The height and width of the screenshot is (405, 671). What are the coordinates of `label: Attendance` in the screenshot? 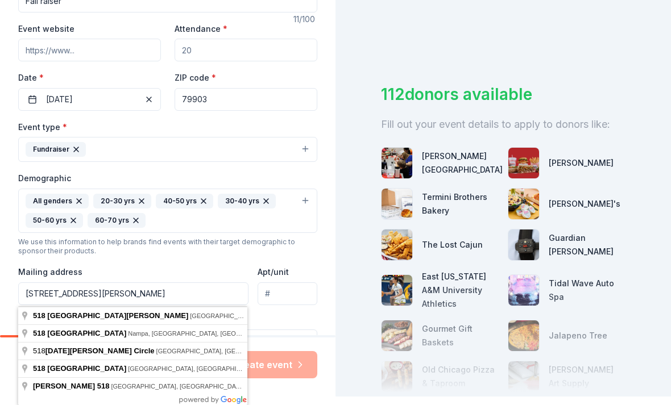 It's located at (201, 29).